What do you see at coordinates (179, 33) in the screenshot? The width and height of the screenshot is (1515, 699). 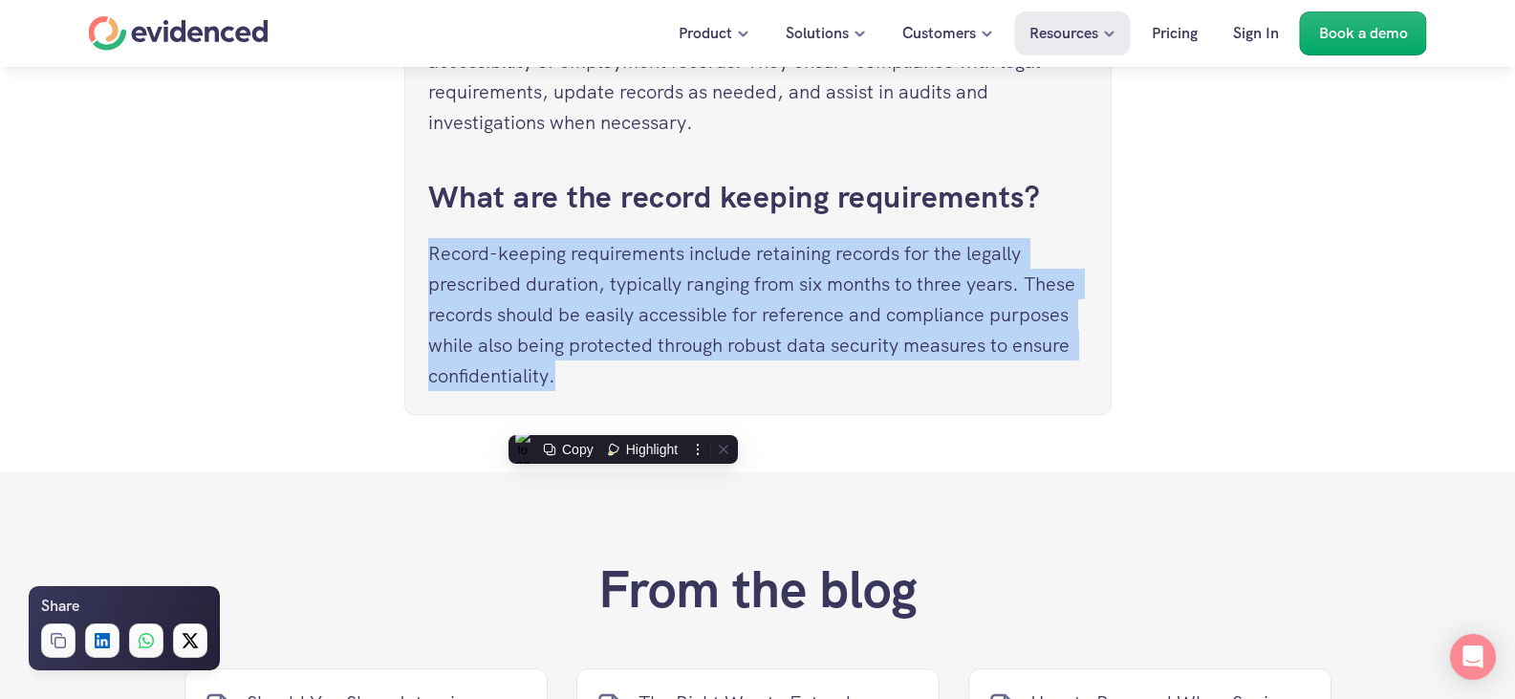 I see `a: Home` at bounding box center [179, 33].